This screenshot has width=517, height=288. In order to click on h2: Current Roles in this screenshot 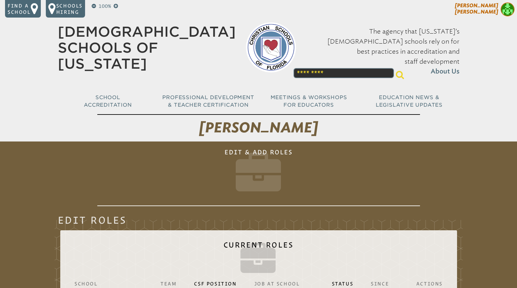, I will do `click(259, 257)`.